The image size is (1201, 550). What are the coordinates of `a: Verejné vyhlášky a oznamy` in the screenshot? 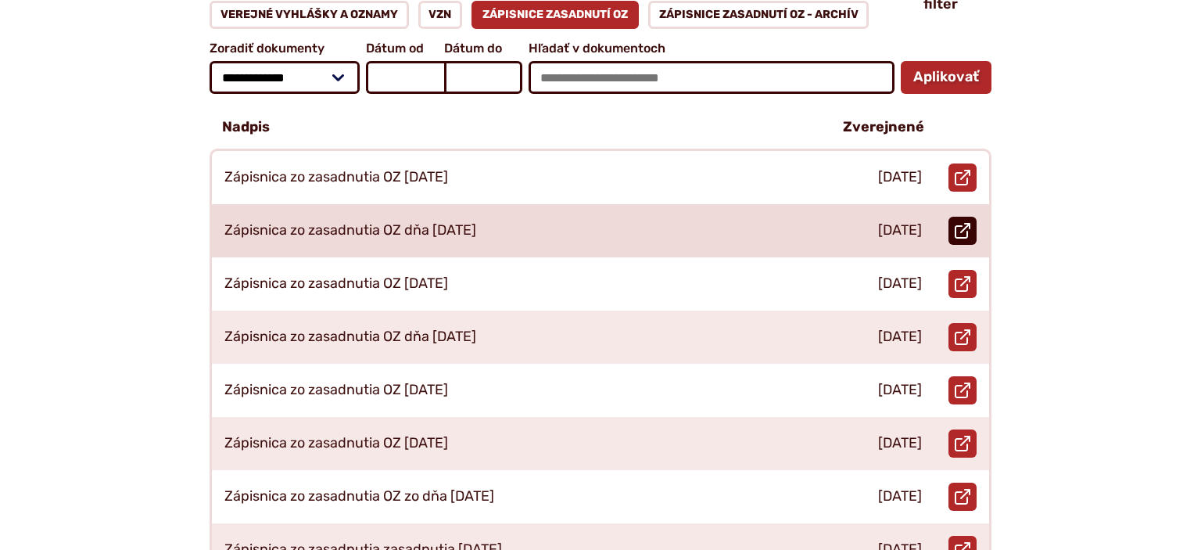 It's located at (309, 15).